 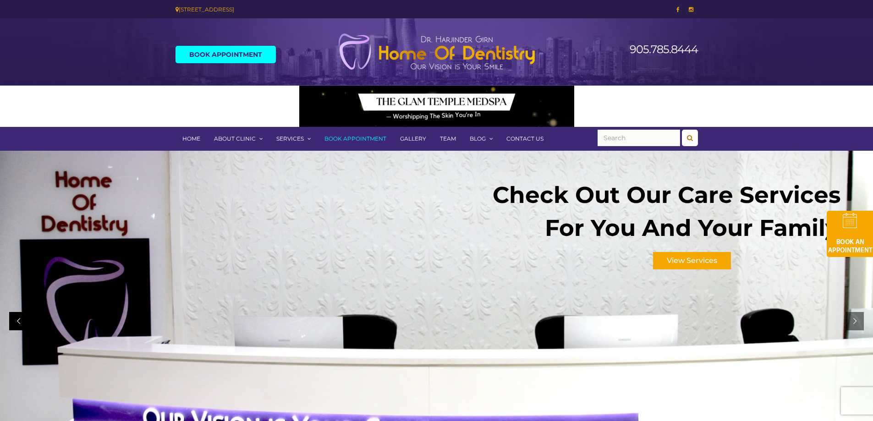 I want to click on a: About Clinic, so click(x=238, y=139).